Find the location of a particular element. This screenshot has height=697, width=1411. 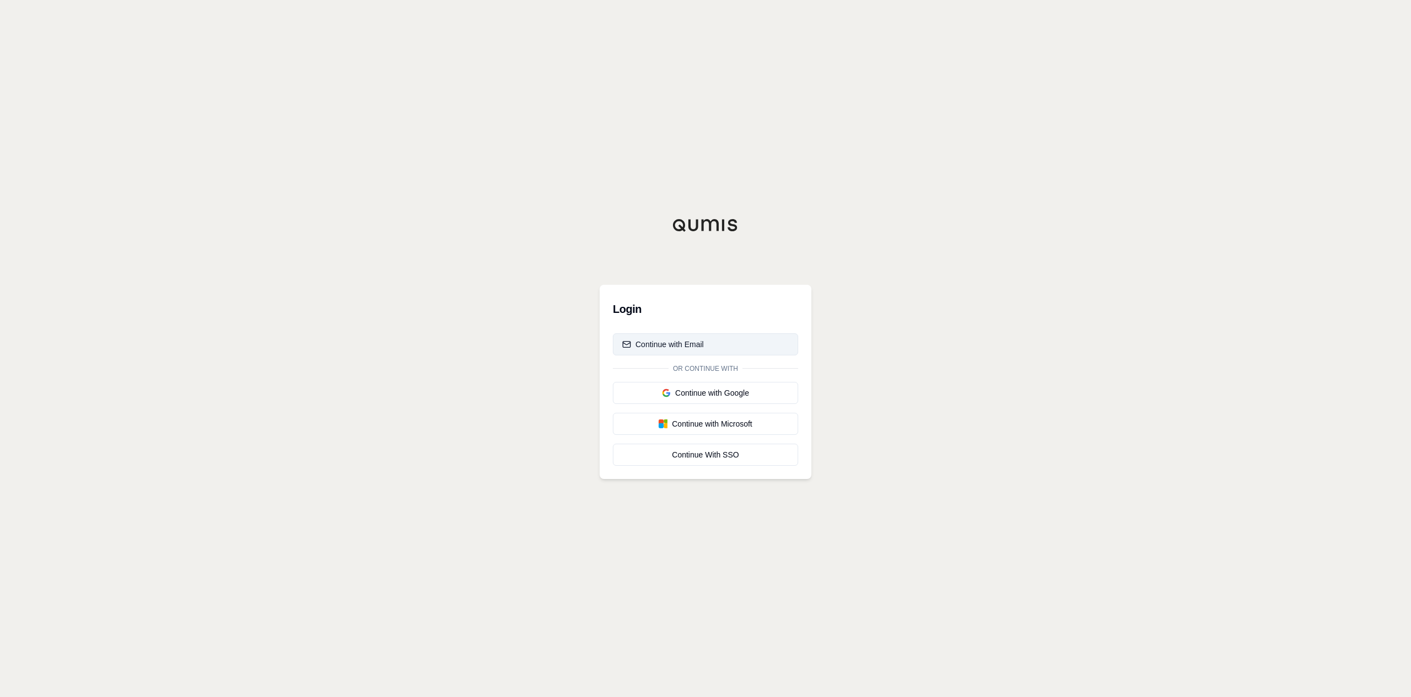

img: Qumis is located at coordinates (705, 225).